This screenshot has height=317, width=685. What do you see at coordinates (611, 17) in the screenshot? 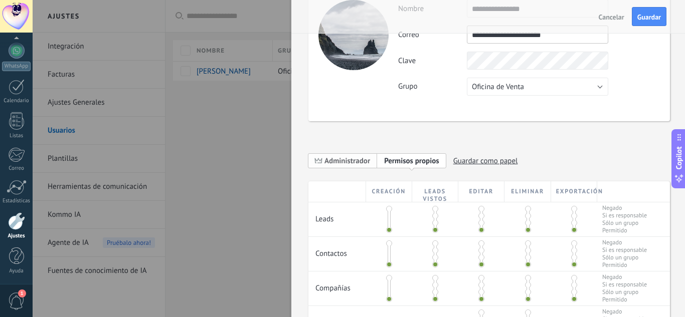
I see `span: Cancelar` at bounding box center [611, 17].